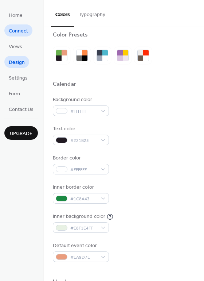 The image size is (204, 281). I want to click on button: Upgrade, so click(21, 133).